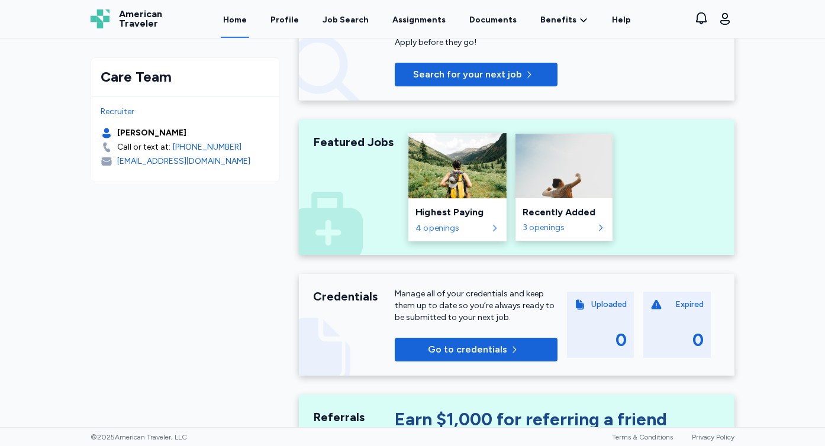 This screenshot has height=446, width=825. I want to click on span: American Traveler, so click(140, 19).